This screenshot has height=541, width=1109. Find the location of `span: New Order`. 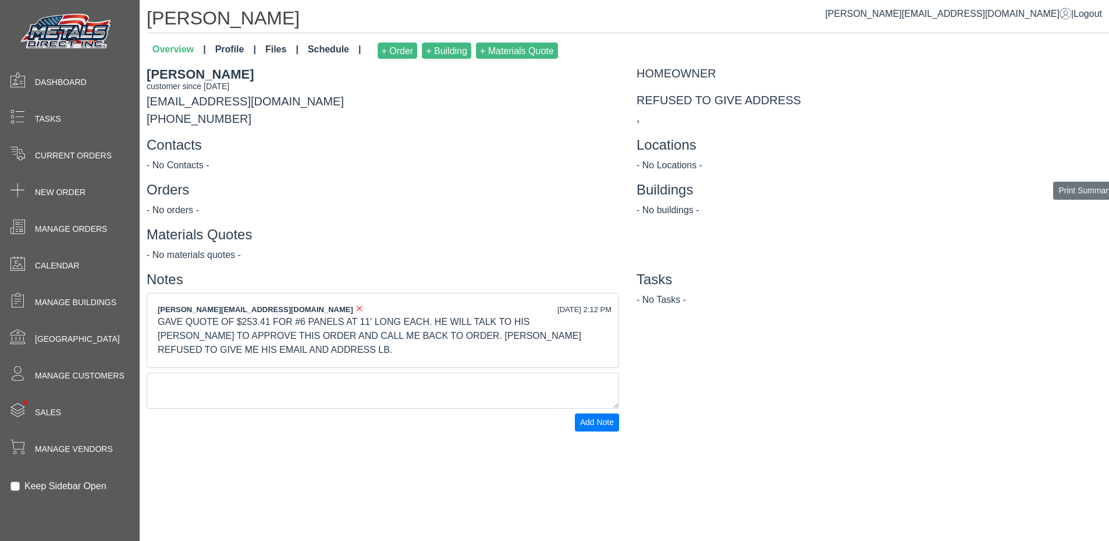

span: New Order is located at coordinates (60, 192).